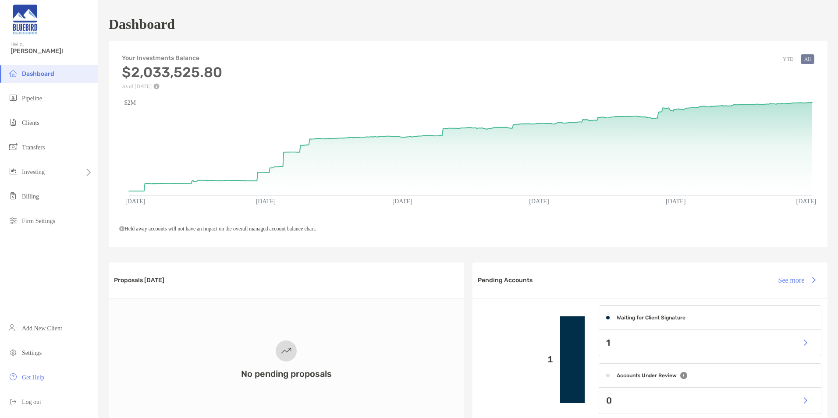  Describe the element at coordinates (32, 402) in the screenshot. I see `span: Log out` at that location.